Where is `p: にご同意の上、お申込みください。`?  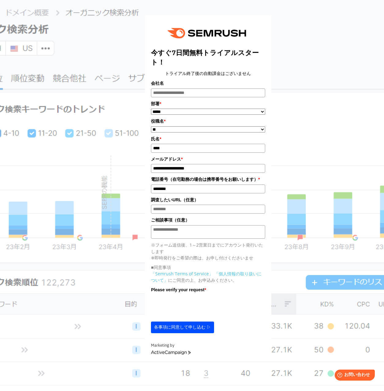
p: にご同意の上、お申込みください。 is located at coordinates (208, 277).